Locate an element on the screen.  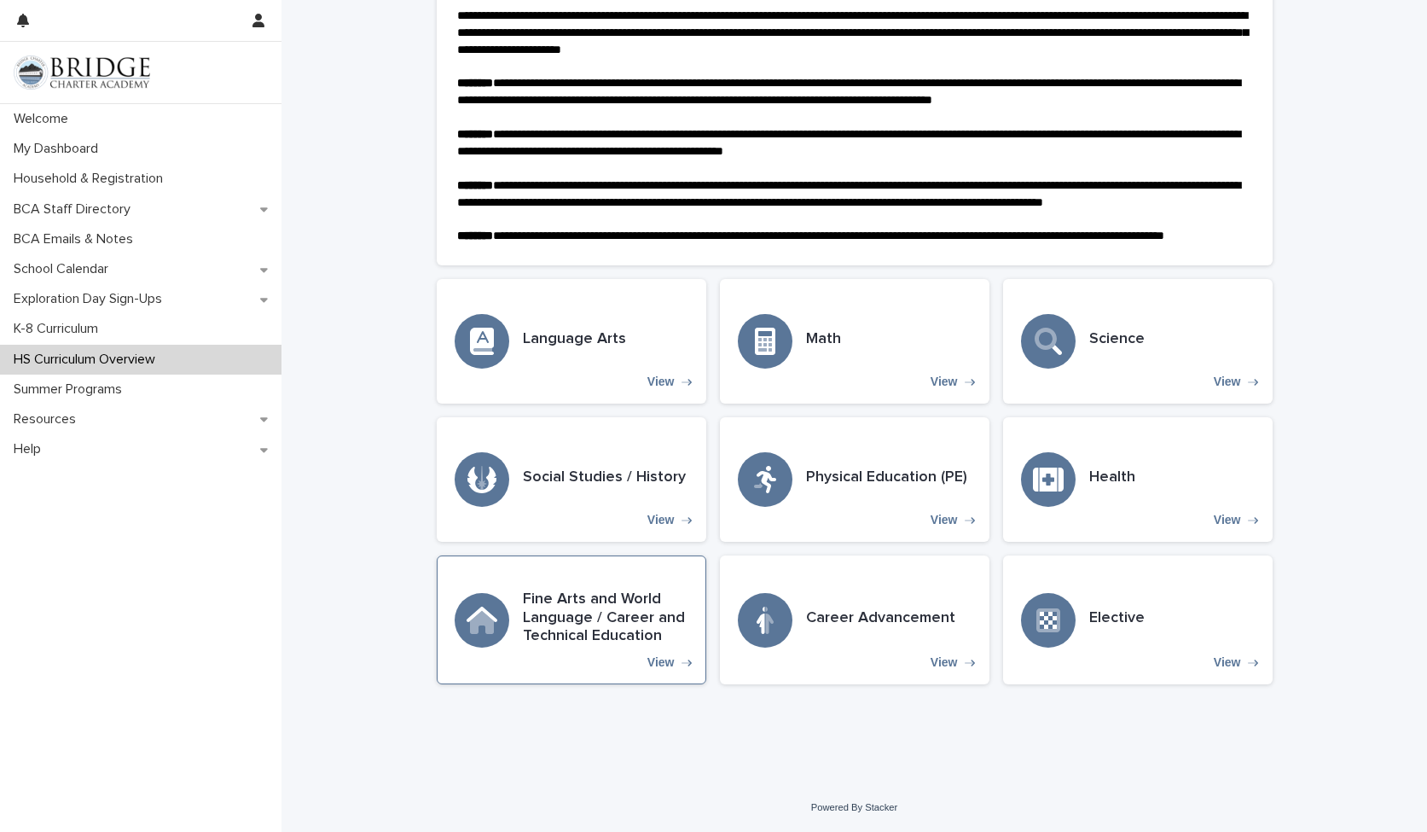
p: Household & Registration is located at coordinates (91, 178).